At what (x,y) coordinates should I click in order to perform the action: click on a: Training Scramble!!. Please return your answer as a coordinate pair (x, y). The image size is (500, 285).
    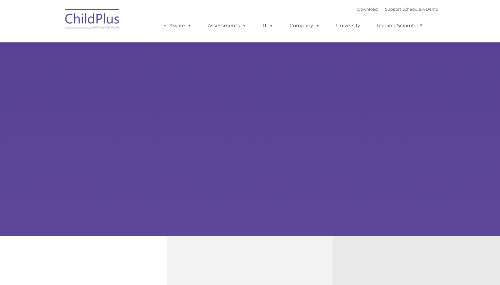
    Looking at the image, I should click on (399, 26).